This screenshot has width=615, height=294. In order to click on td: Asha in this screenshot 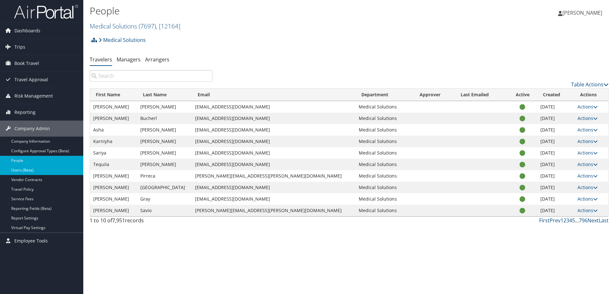, I will do `click(113, 130)`.